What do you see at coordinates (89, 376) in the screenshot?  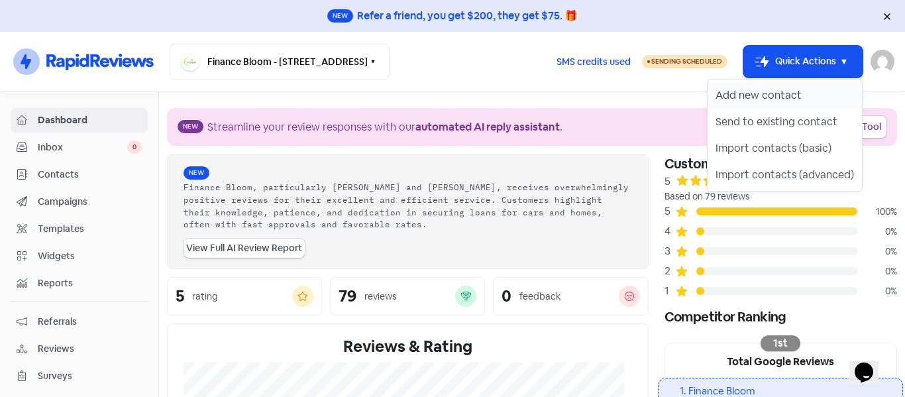 I see `span: Surveys` at bounding box center [89, 376].